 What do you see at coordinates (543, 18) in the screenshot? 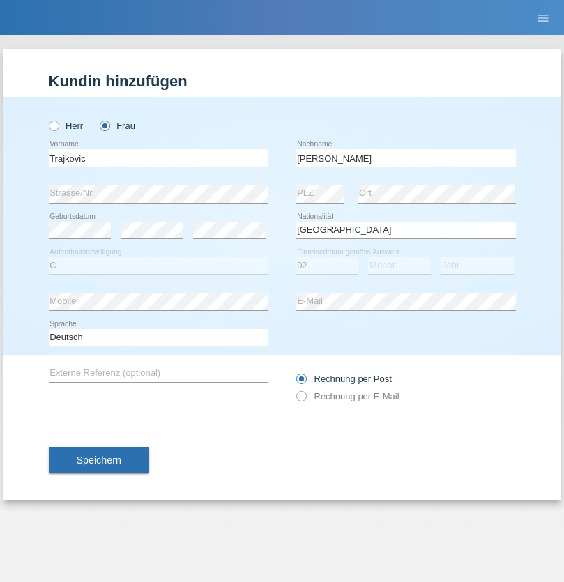
I see `i: menu` at bounding box center [543, 18].